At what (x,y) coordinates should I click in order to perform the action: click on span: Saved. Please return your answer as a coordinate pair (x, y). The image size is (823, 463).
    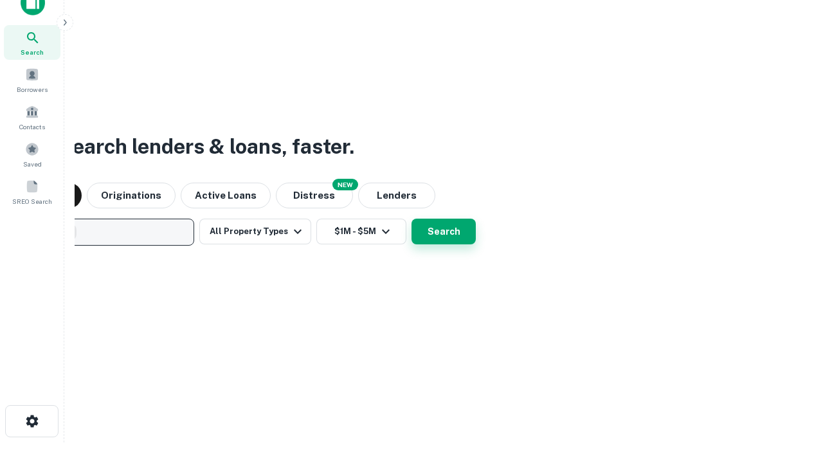
    Looking at the image, I should click on (32, 164).